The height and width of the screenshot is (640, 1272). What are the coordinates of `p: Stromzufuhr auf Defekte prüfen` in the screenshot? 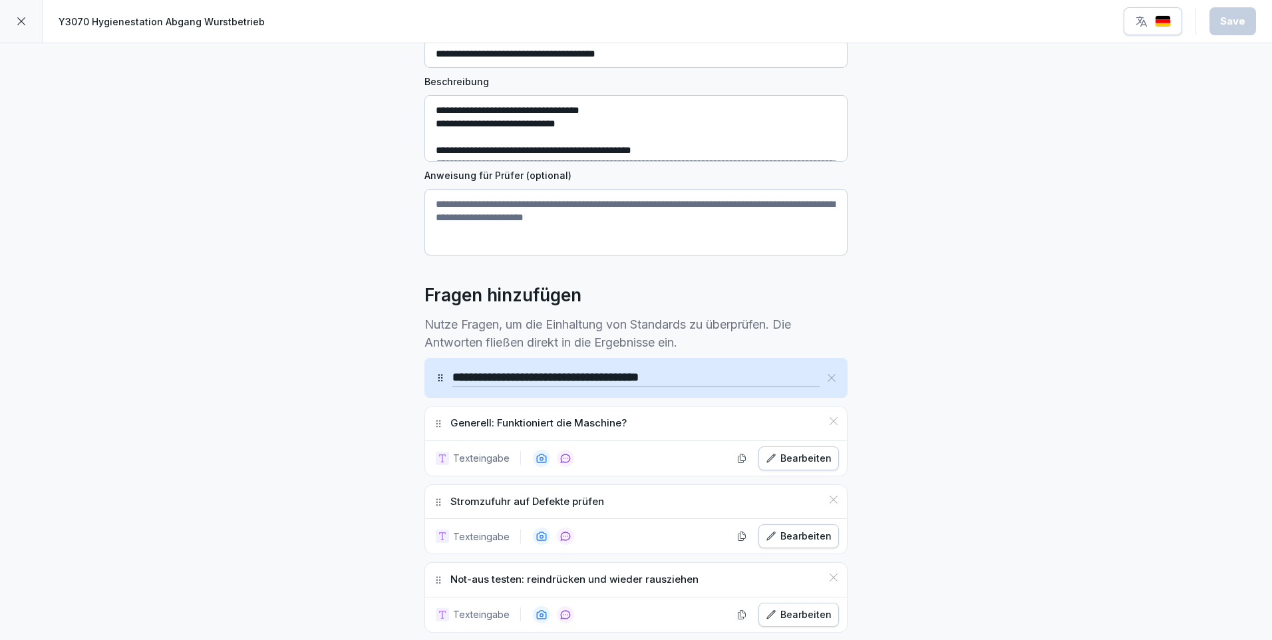 It's located at (527, 502).